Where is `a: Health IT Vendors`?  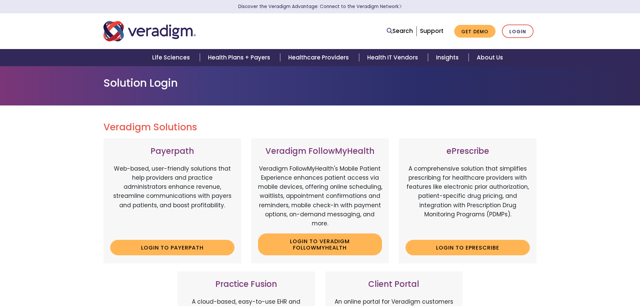
a: Health IT Vendors is located at coordinates (393, 57).